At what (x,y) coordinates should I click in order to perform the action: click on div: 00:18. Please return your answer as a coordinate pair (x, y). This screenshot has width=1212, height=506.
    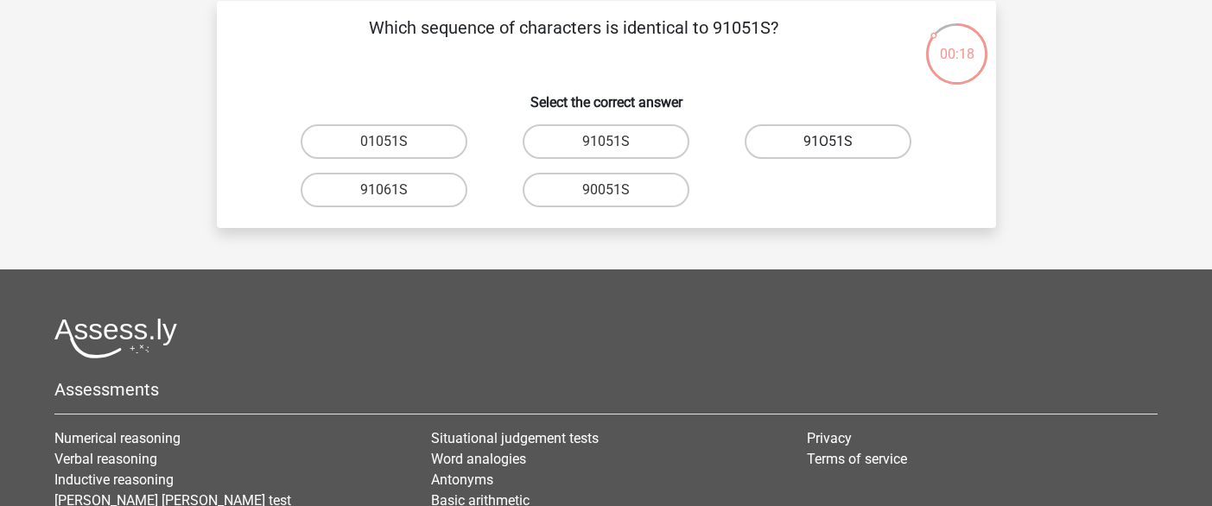
    Looking at the image, I should click on (956, 43).